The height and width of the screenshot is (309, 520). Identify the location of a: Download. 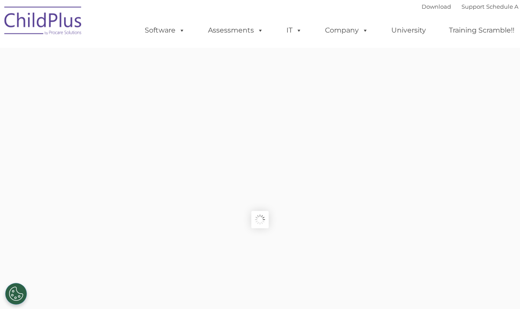
(437, 7).